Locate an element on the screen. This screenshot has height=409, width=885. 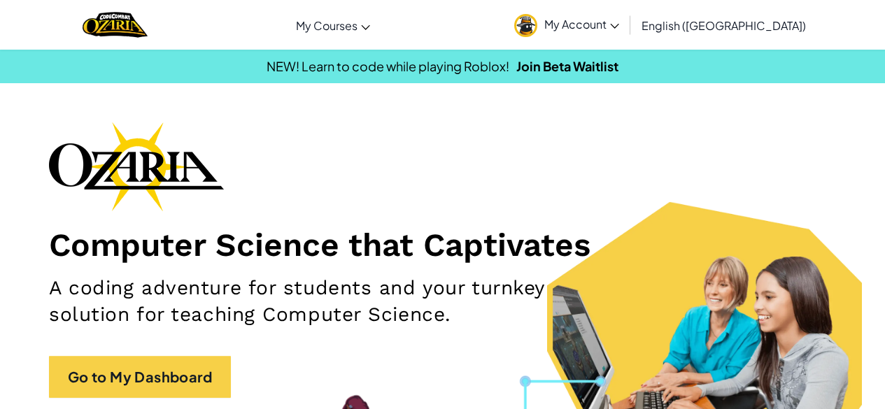
img: avatar is located at coordinates (525, 25).